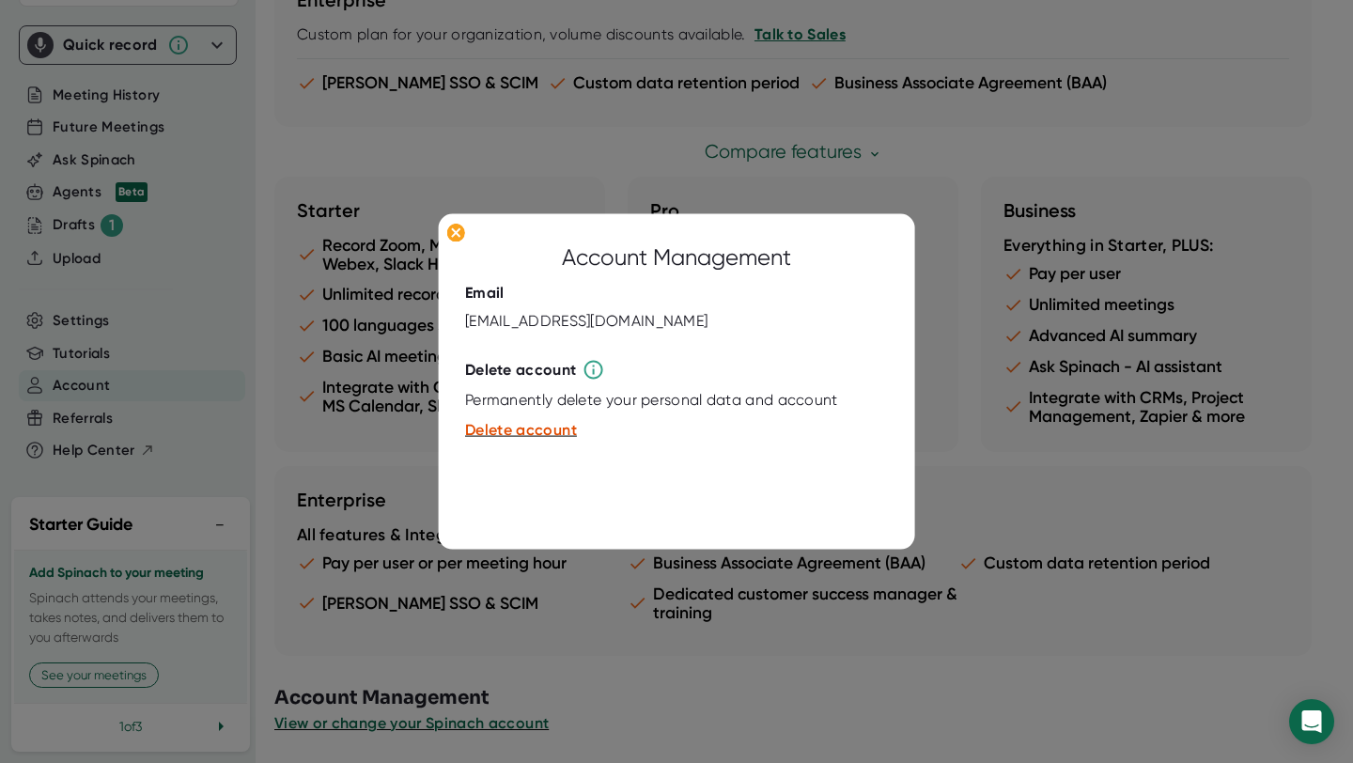  Describe the element at coordinates (677, 258) in the screenshot. I see `div: Account Management` at that location.